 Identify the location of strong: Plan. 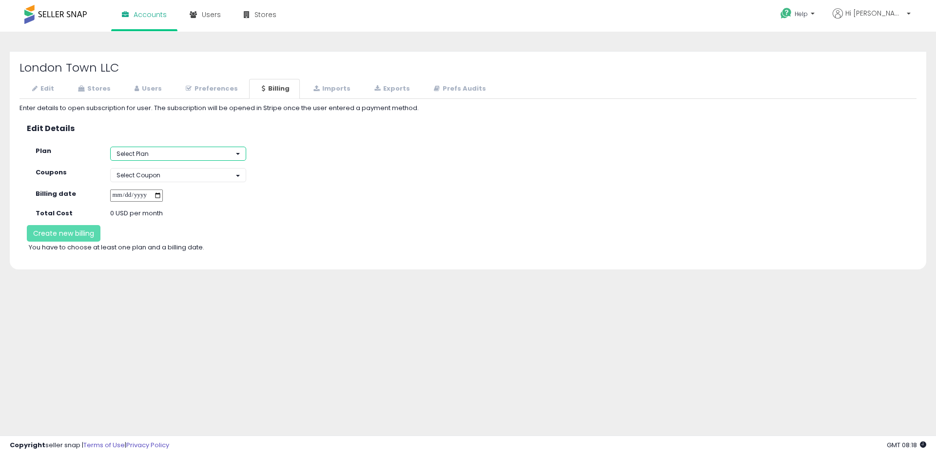
(43, 151).